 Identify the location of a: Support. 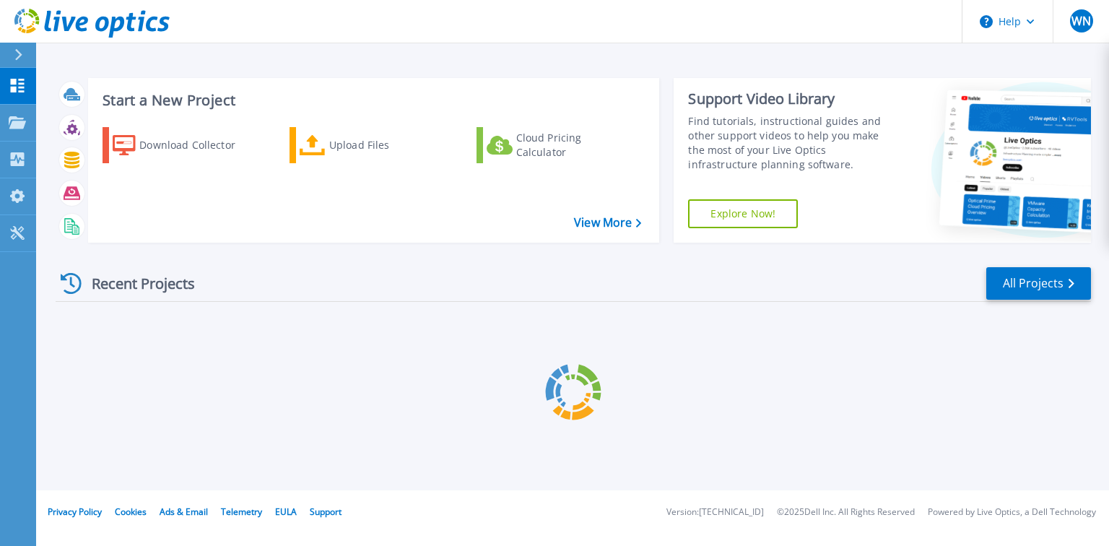
(325, 511).